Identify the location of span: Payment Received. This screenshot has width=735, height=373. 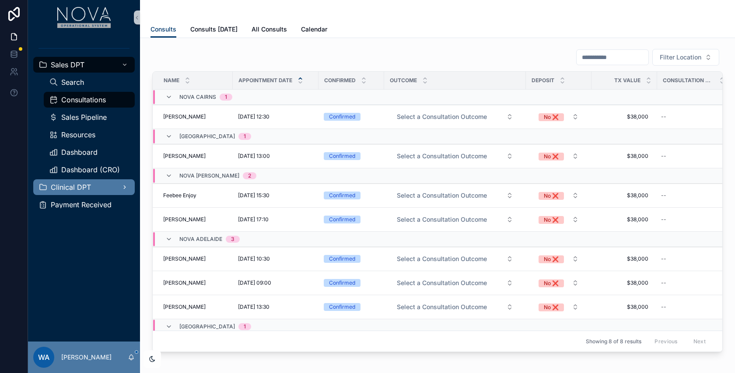
(81, 205).